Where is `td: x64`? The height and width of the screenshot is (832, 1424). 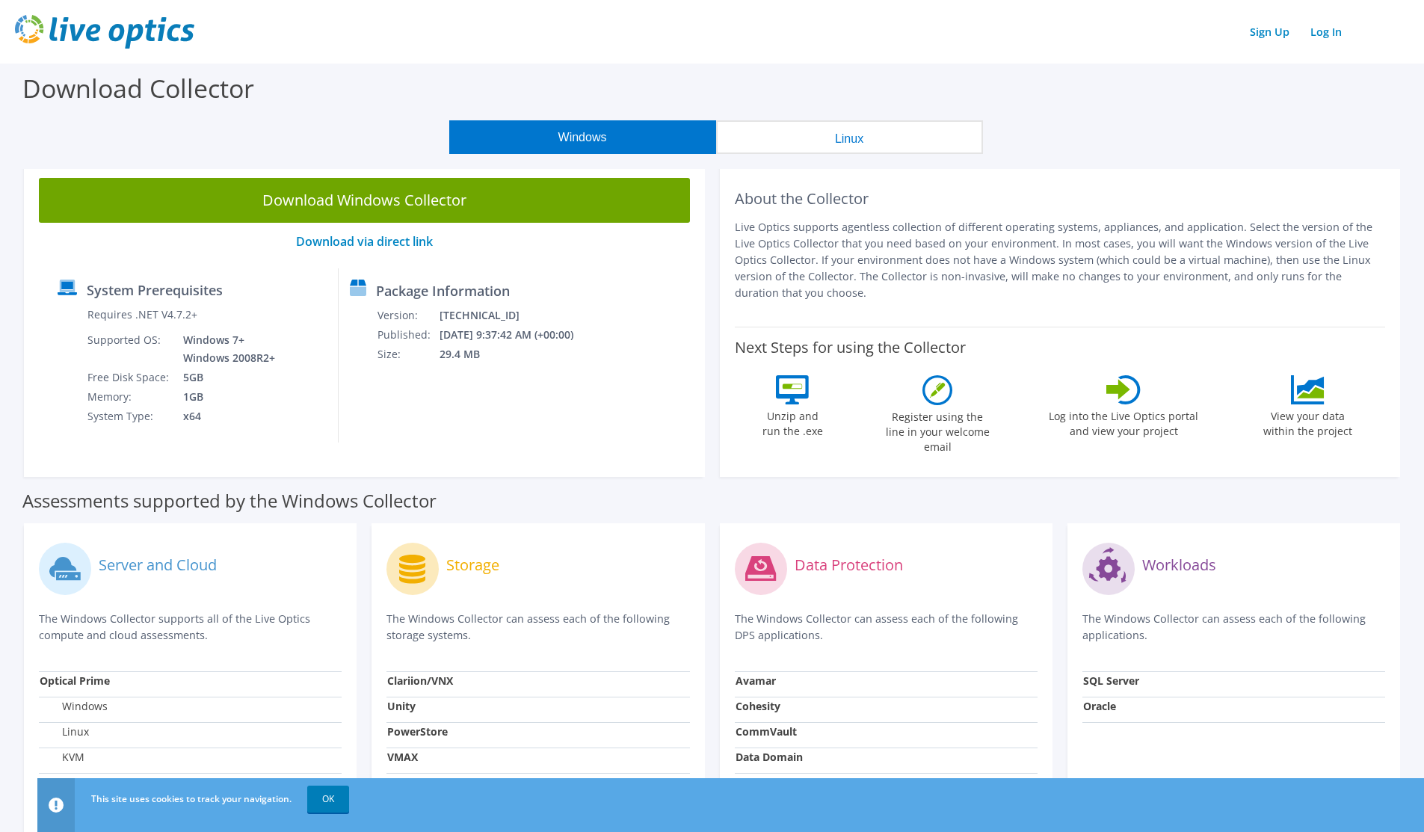
td: x64 is located at coordinates (225, 416).